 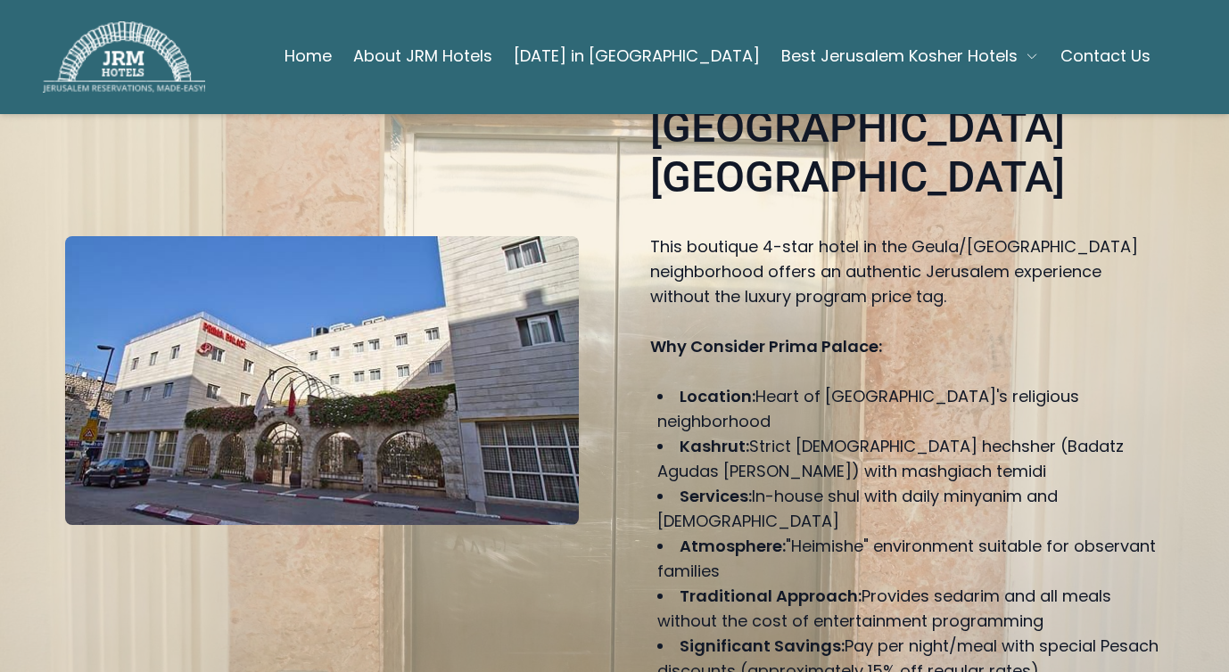 What do you see at coordinates (762, 646) in the screenshot?
I see `strong: Significant Savings:` at bounding box center [762, 646].